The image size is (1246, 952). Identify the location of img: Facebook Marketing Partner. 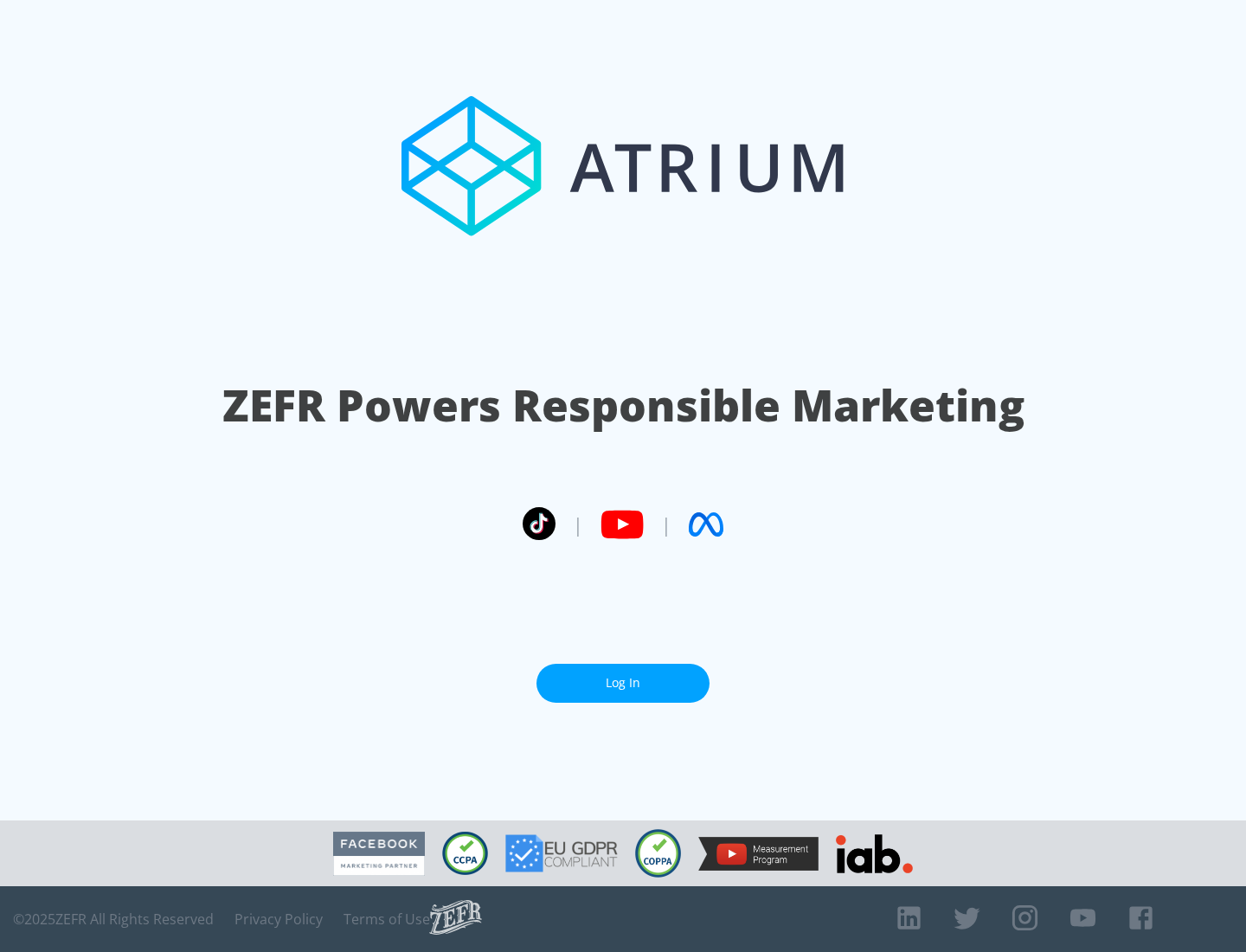
(379, 853).